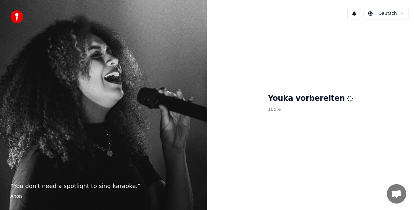  What do you see at coordinates (311, 110) in the screenshot?
I see `p: 100 %` at bounding box center [311, 110].